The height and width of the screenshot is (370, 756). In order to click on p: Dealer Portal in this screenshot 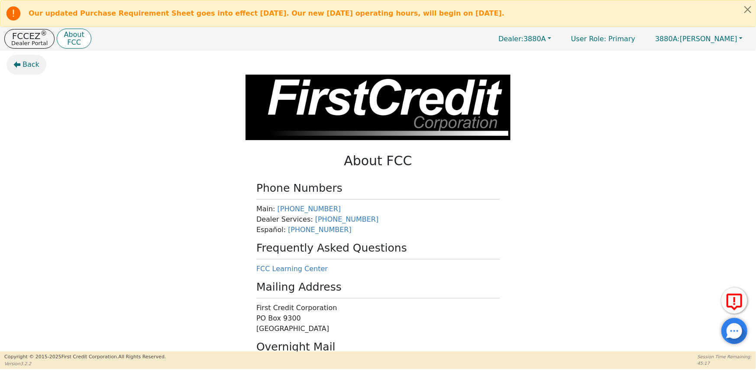, I will do `click(29, 43)`.